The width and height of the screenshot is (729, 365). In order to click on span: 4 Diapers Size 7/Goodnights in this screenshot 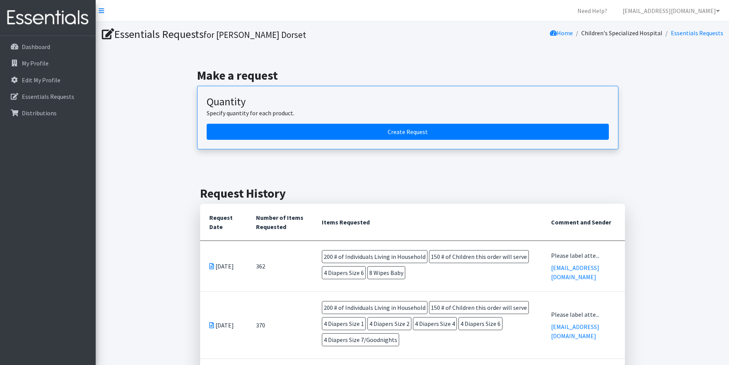, I will do `click(361, 340)`.